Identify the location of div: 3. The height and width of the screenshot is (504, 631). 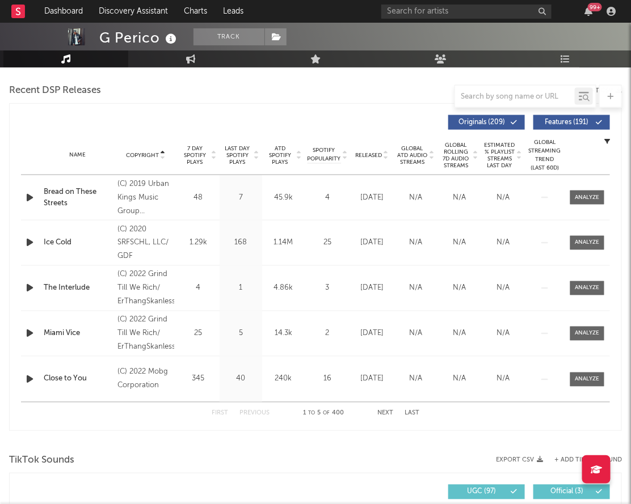
(327, 289).